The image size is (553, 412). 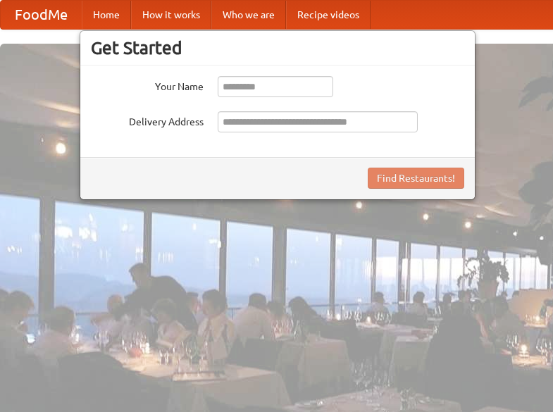 What do you see at coordinates (249, 15) in the screenshot?
I see `a: Who we are` at bounding box center [249, 15].